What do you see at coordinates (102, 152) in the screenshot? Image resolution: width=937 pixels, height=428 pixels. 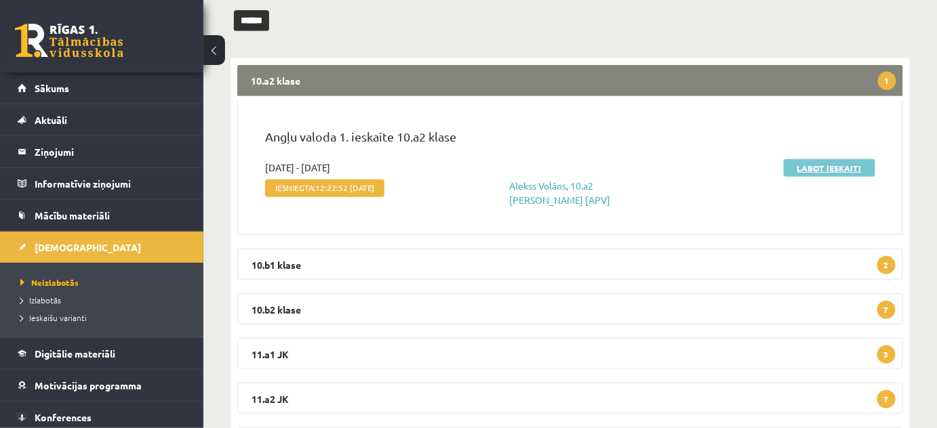 I see `a: Ziņojumi` at bounding box center [102, 152].